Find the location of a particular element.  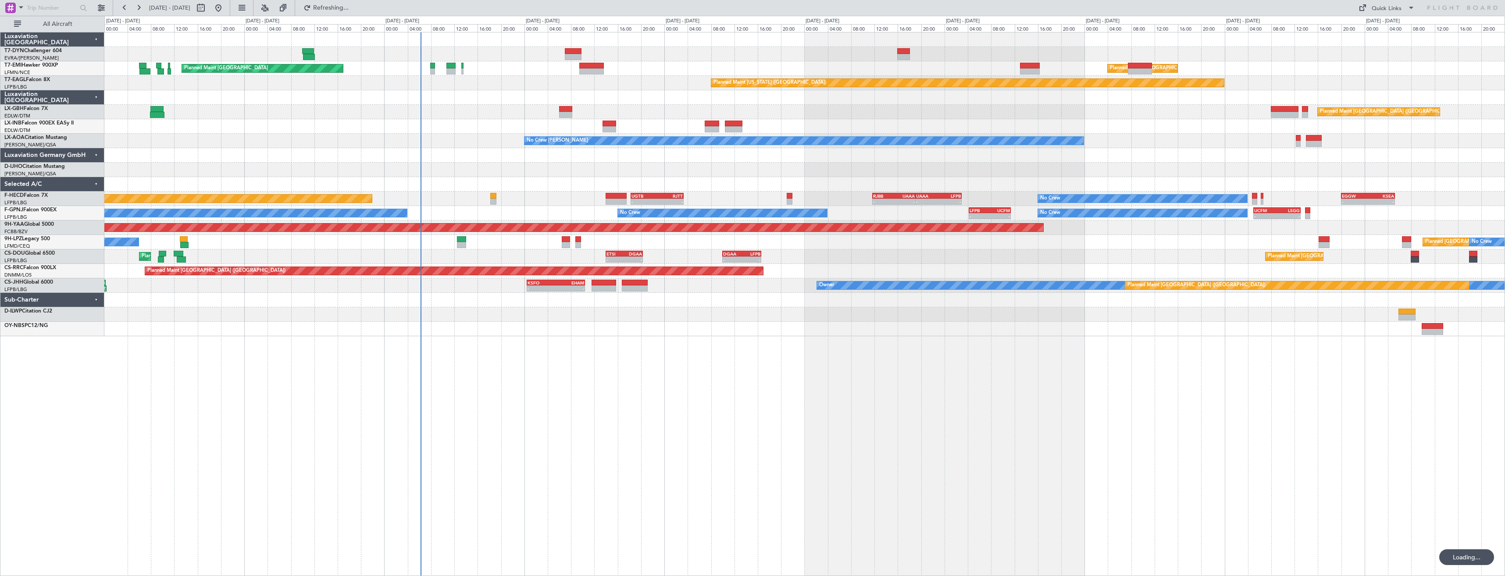

div: ETSI is located at coordinates (615, 254).